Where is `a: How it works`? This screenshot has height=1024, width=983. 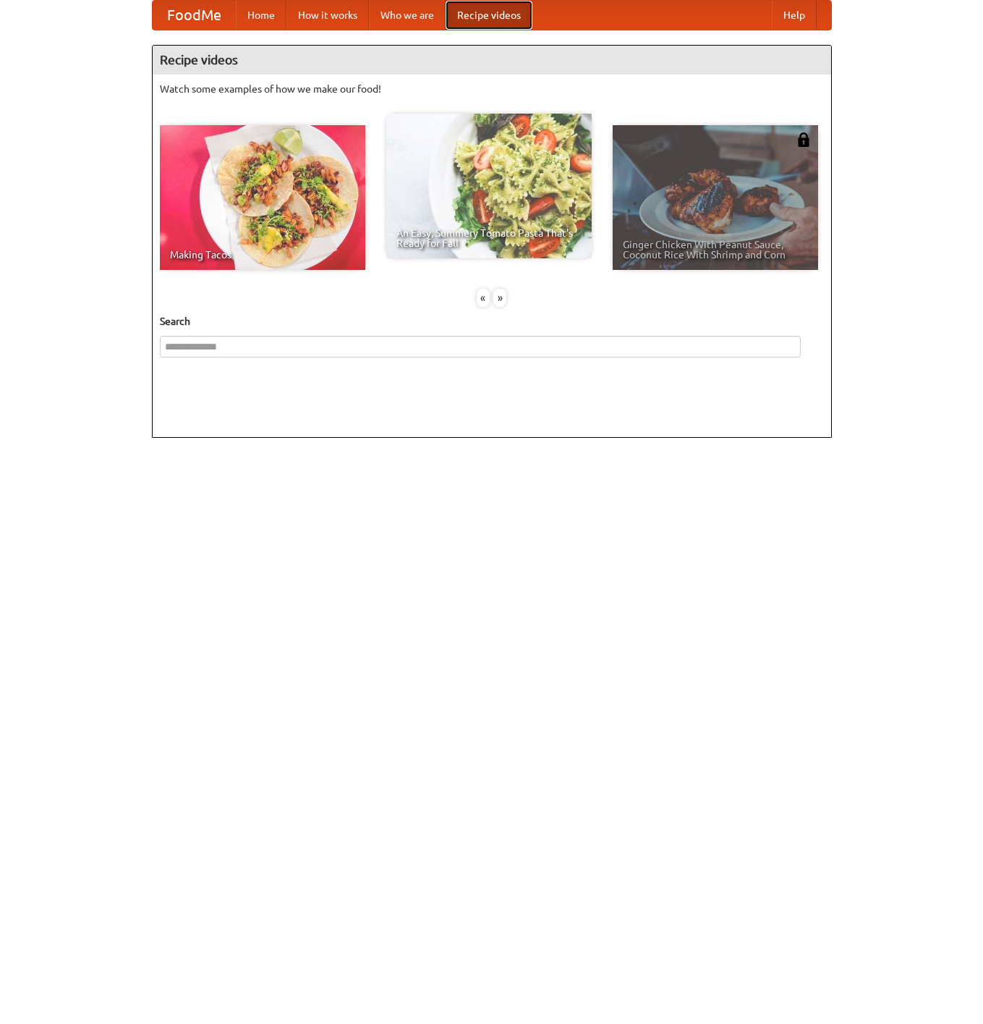
a: How it works is located at coordinates (328, 15).